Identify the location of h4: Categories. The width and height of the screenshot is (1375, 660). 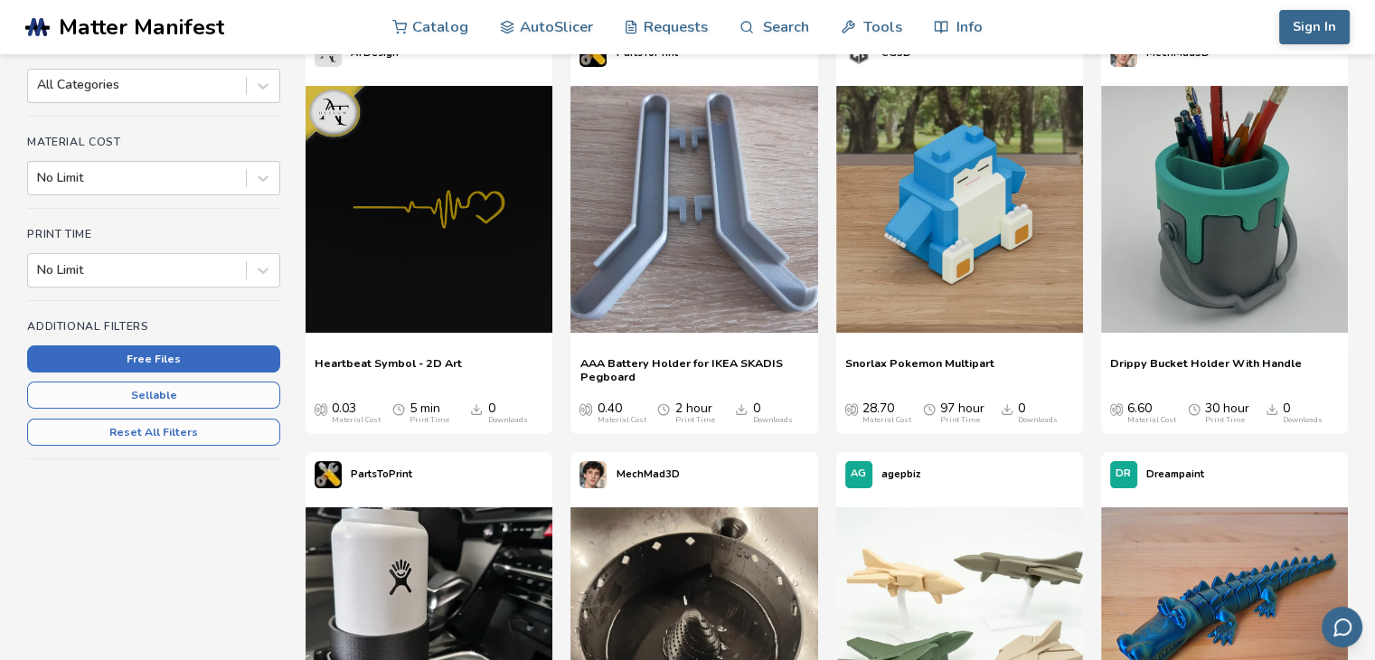
(154, 49).